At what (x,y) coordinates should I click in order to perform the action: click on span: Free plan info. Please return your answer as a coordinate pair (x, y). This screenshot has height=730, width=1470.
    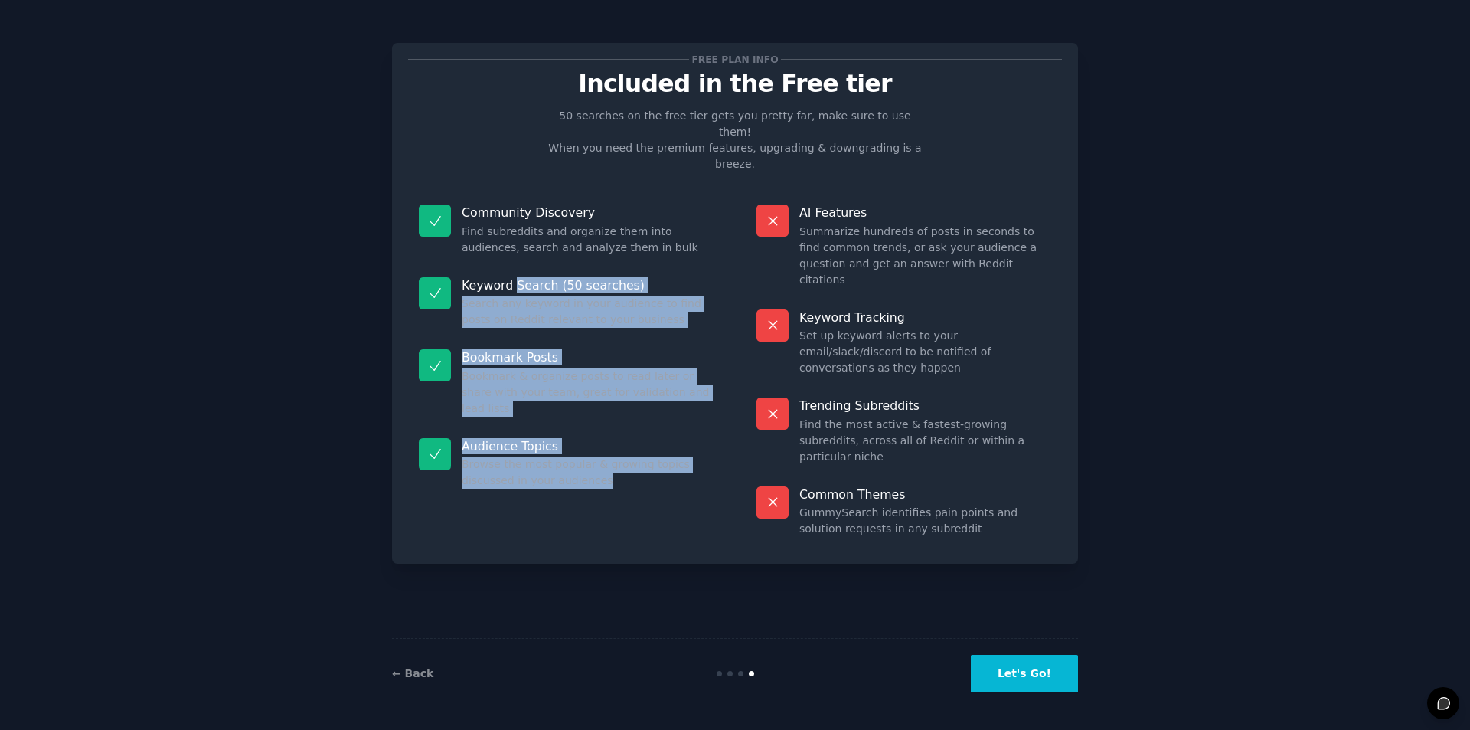
    Looking at the image, I should click on (735, 59).